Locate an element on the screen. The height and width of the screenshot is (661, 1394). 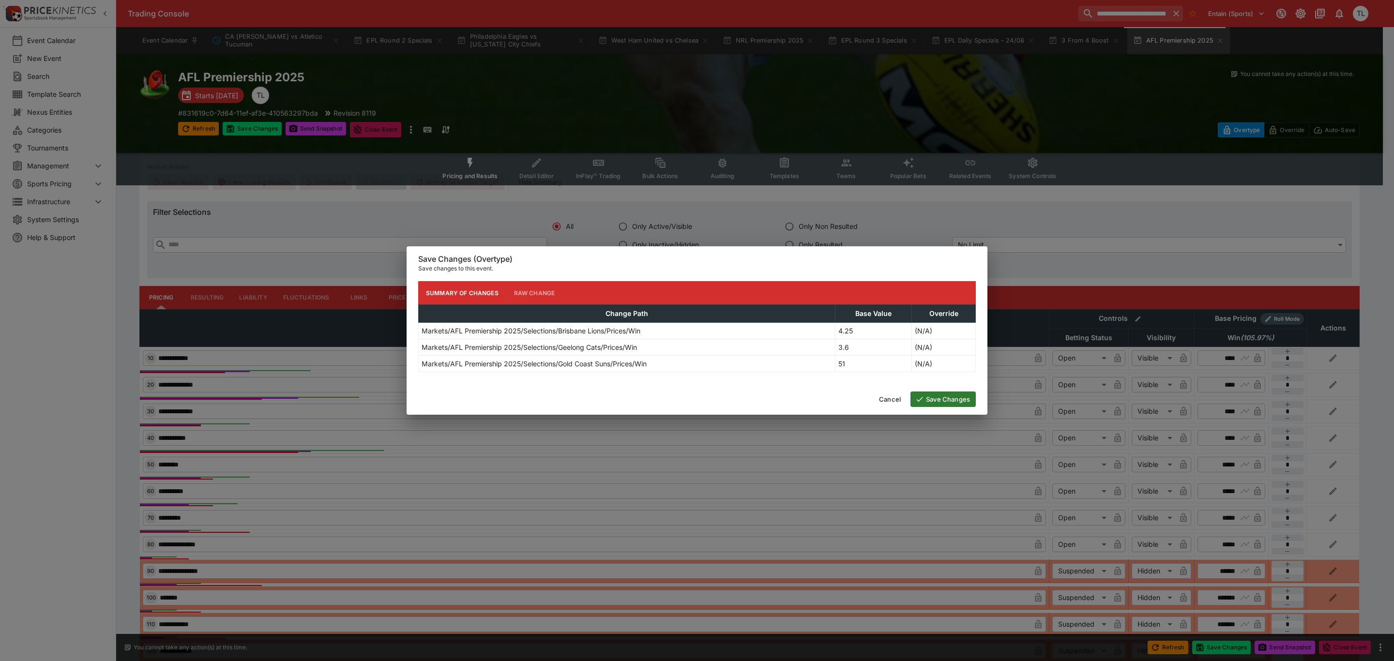
h6: Save Changes (Overtype) is located at coordinates (697, 259).